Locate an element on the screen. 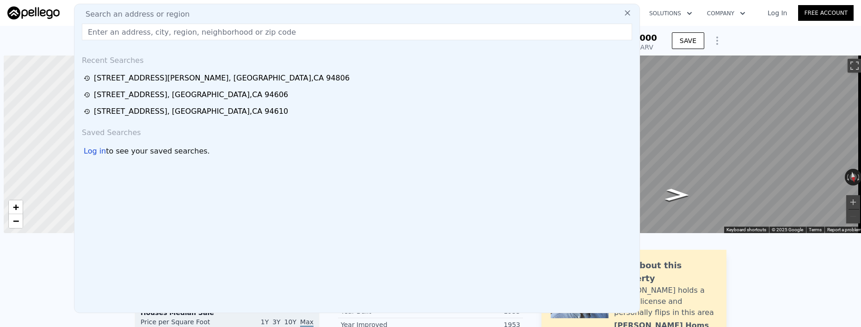 The height and width of the screenshot is (327, 861). span: to see your saved searches. is located at coordinates (158, 151).